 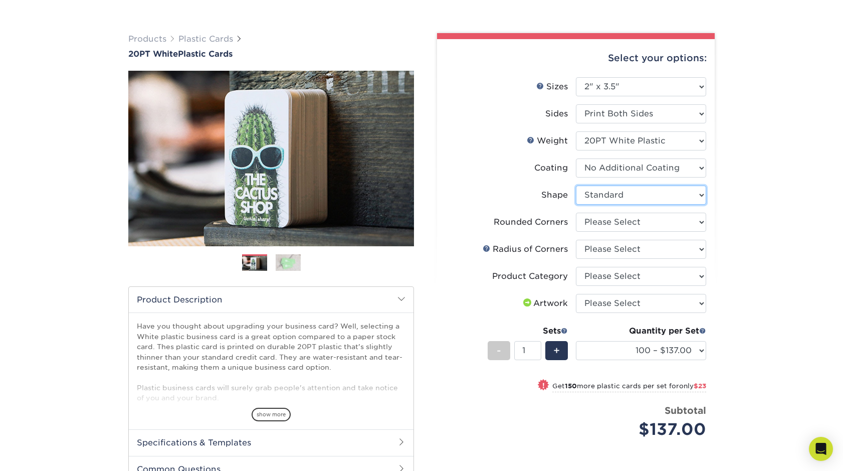 I want to click on div: Sides, so click(x=557, y=114).